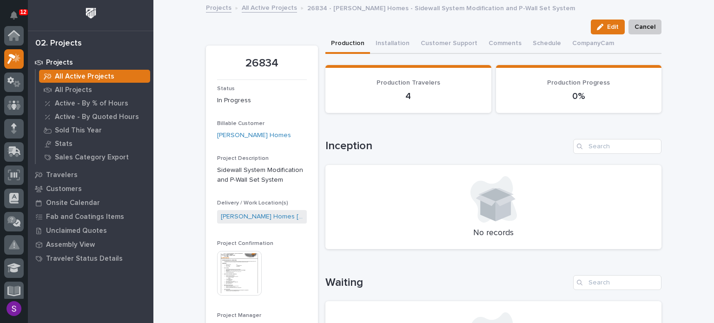 The image size is (714, 323). I want to click on a: Active - By Quoted Hours, so click(94, 117).